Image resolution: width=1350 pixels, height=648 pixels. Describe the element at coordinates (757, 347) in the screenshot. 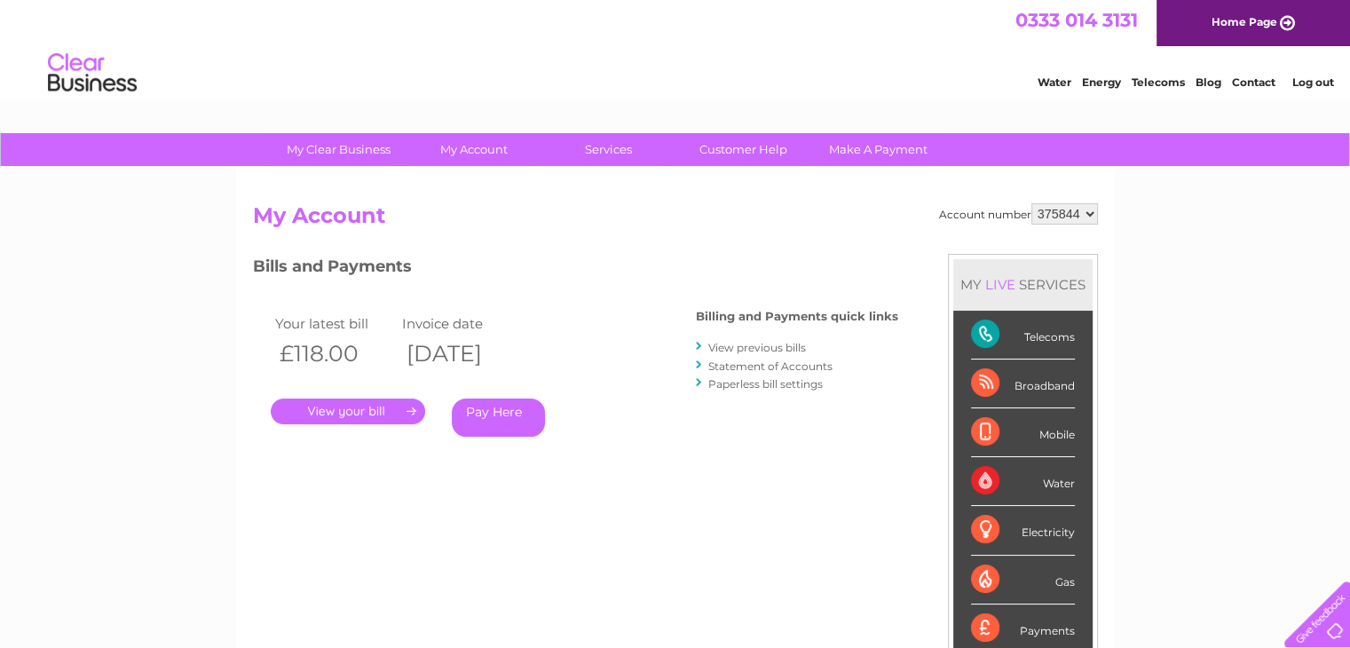

I see `a: View previous bills` at that location.